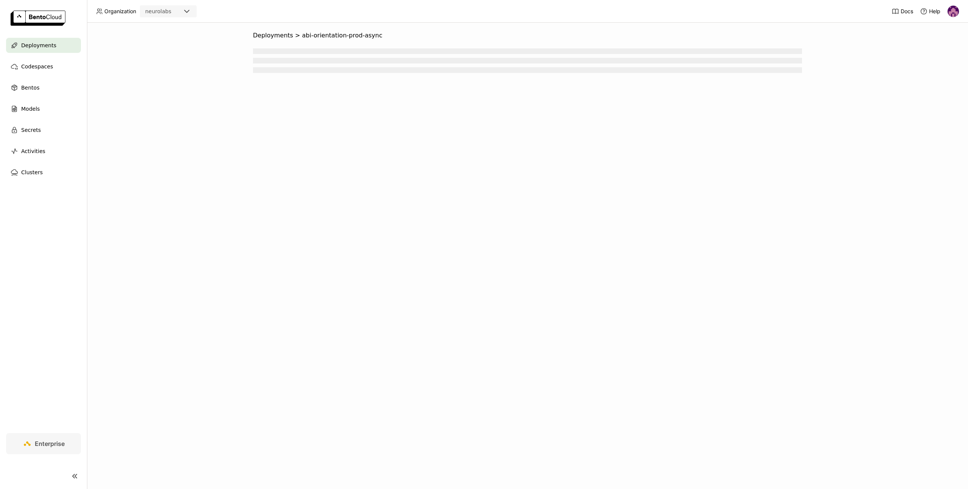  I want to click on span: Organization, so click(120, 11).